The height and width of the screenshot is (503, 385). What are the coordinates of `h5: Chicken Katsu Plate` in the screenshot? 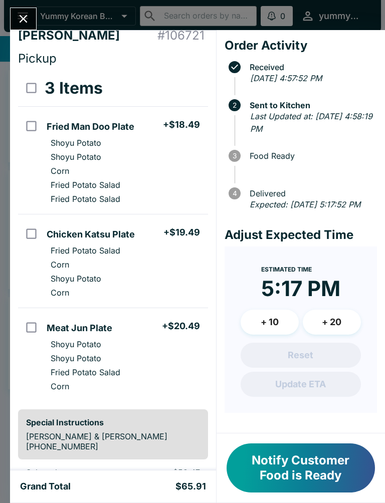 It's located at (91, 234).